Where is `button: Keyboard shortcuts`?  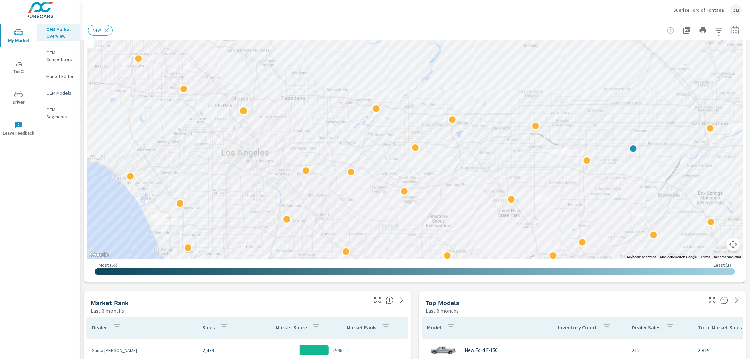 button: Keyboard shortcuts is located at coordinates (642, 257).